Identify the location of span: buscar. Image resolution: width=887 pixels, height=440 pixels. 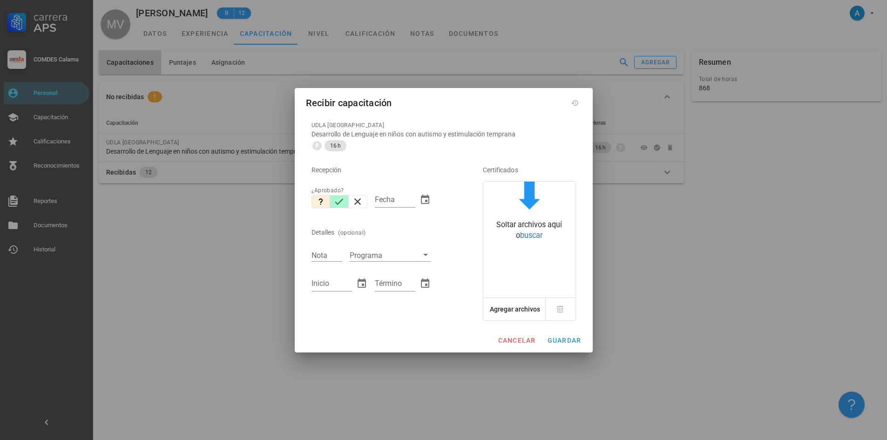
(531, 235).